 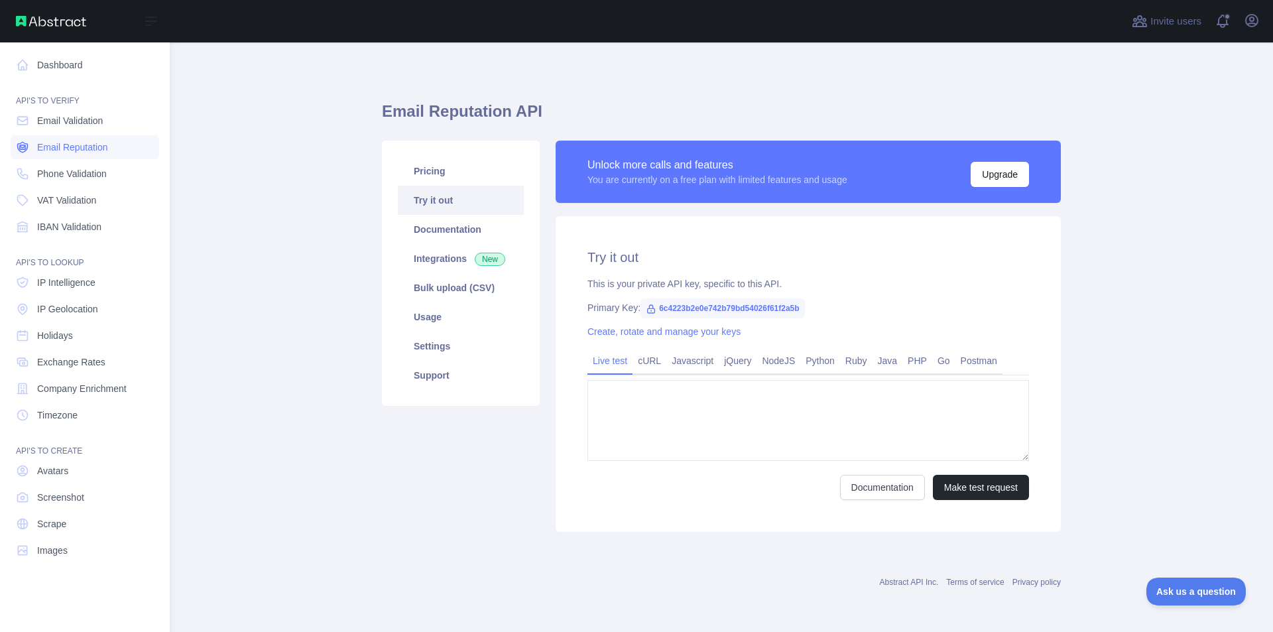 What do you see at coordinates (981, 487) in the screenshot?
I see `button: Make test request` at bounding box center [981, 487].